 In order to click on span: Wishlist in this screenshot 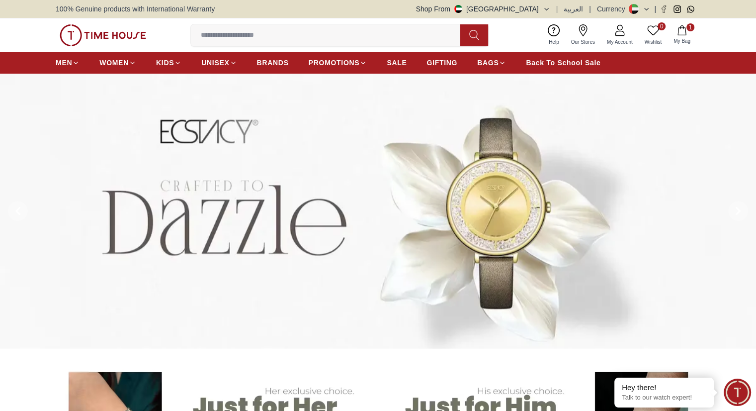, I will do `click(653, 42)`.